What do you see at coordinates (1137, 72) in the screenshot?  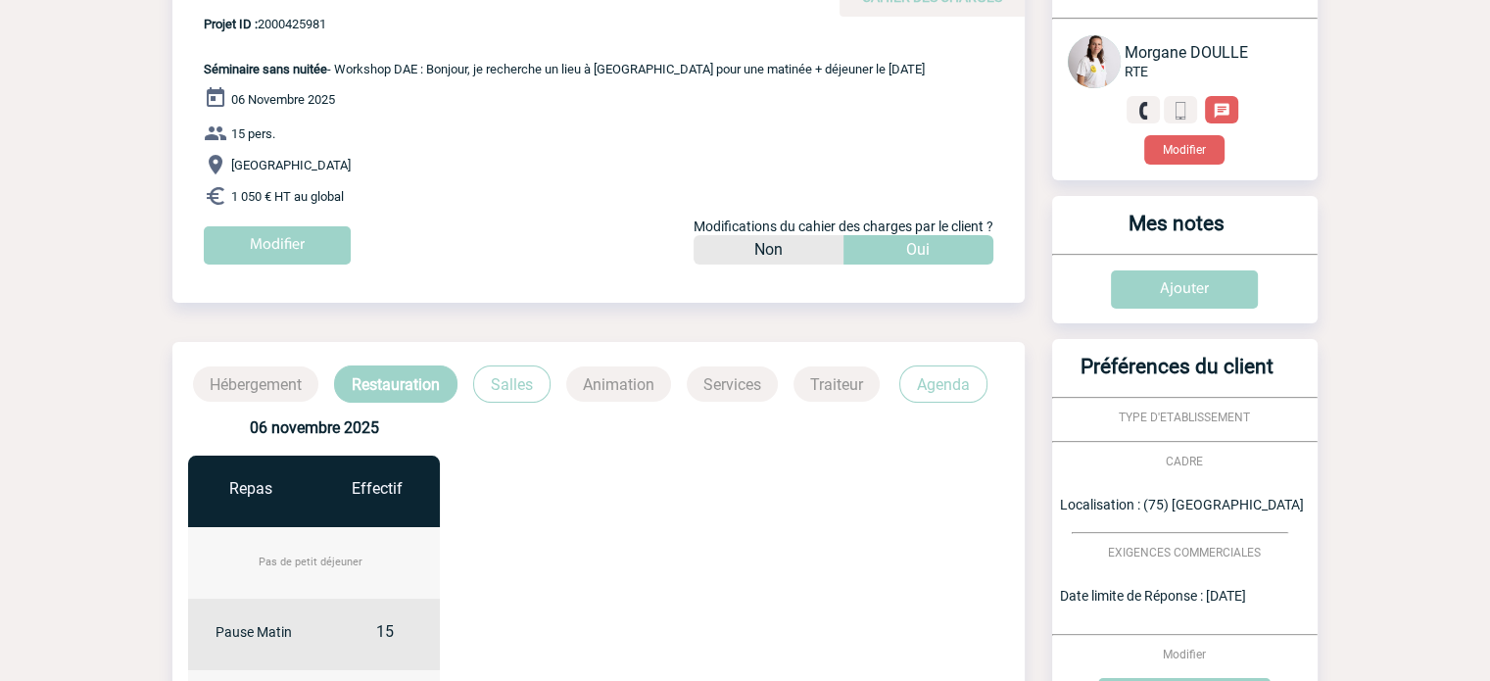 I see `span: RTE` at bounding box center [1137, 72].